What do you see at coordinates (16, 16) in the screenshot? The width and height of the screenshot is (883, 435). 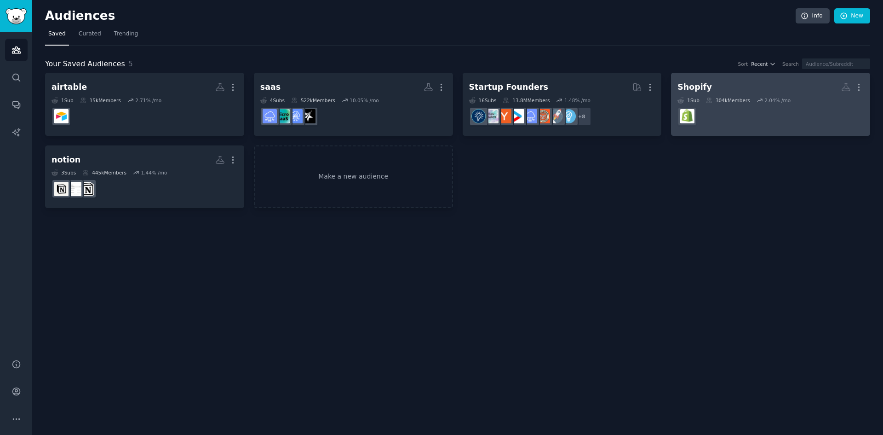 I see `img: GummySearch logo` at bounding box center [16, 16].